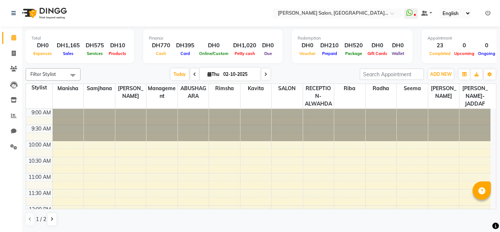  Describe the element at coordinates (185, 53) in the screenshot. I see `span: Card` at that location.